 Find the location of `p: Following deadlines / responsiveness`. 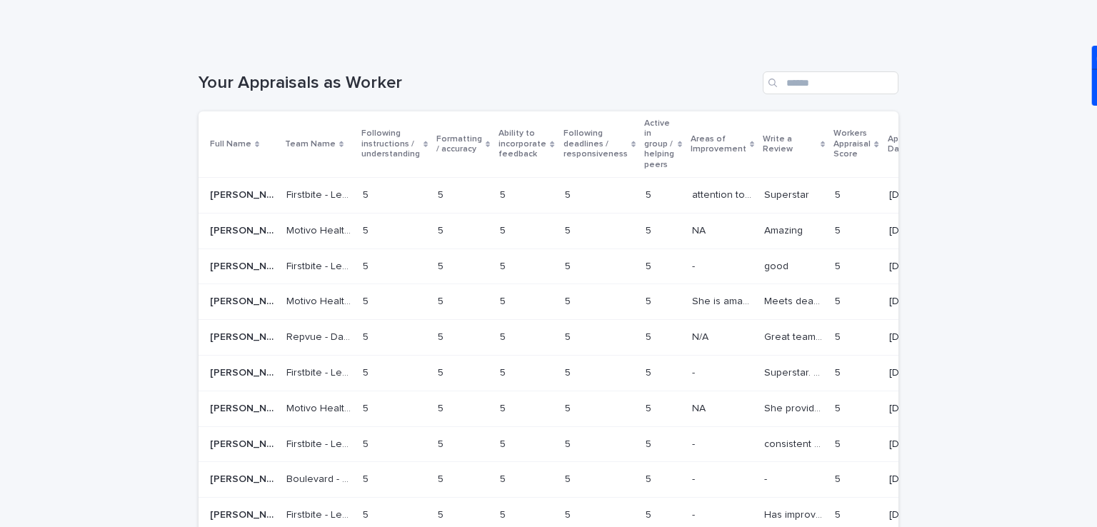

p: Following deadlines / responsiveness is located at coordinates (596, 144).